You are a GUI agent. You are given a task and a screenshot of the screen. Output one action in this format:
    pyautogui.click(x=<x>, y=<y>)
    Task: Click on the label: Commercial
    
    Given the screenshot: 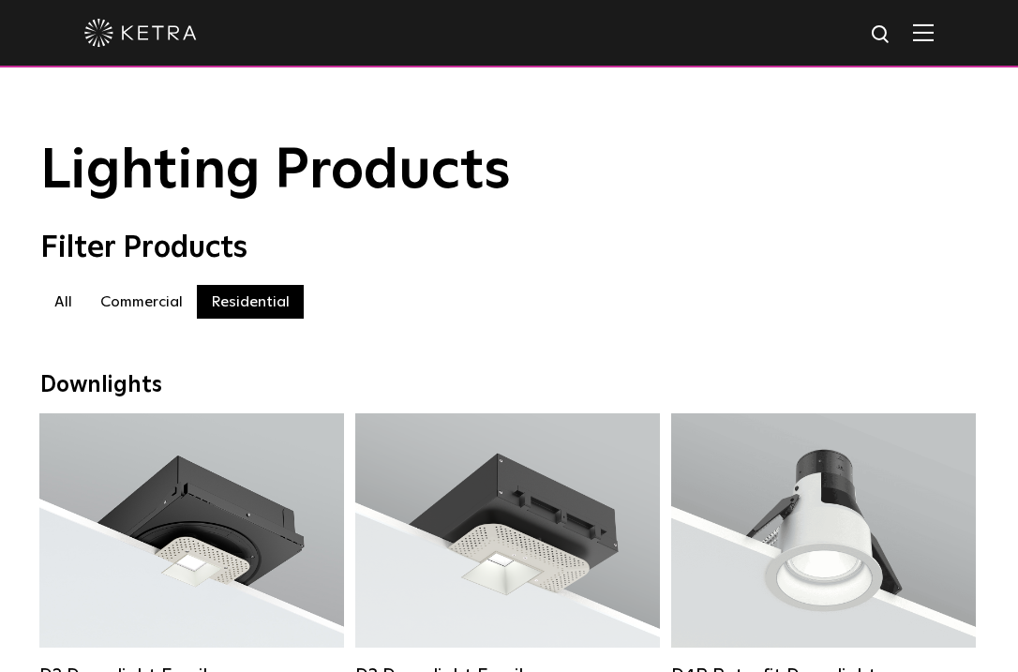 What is the action you would take?
    pyautogui.click(x=142, y=302)
    